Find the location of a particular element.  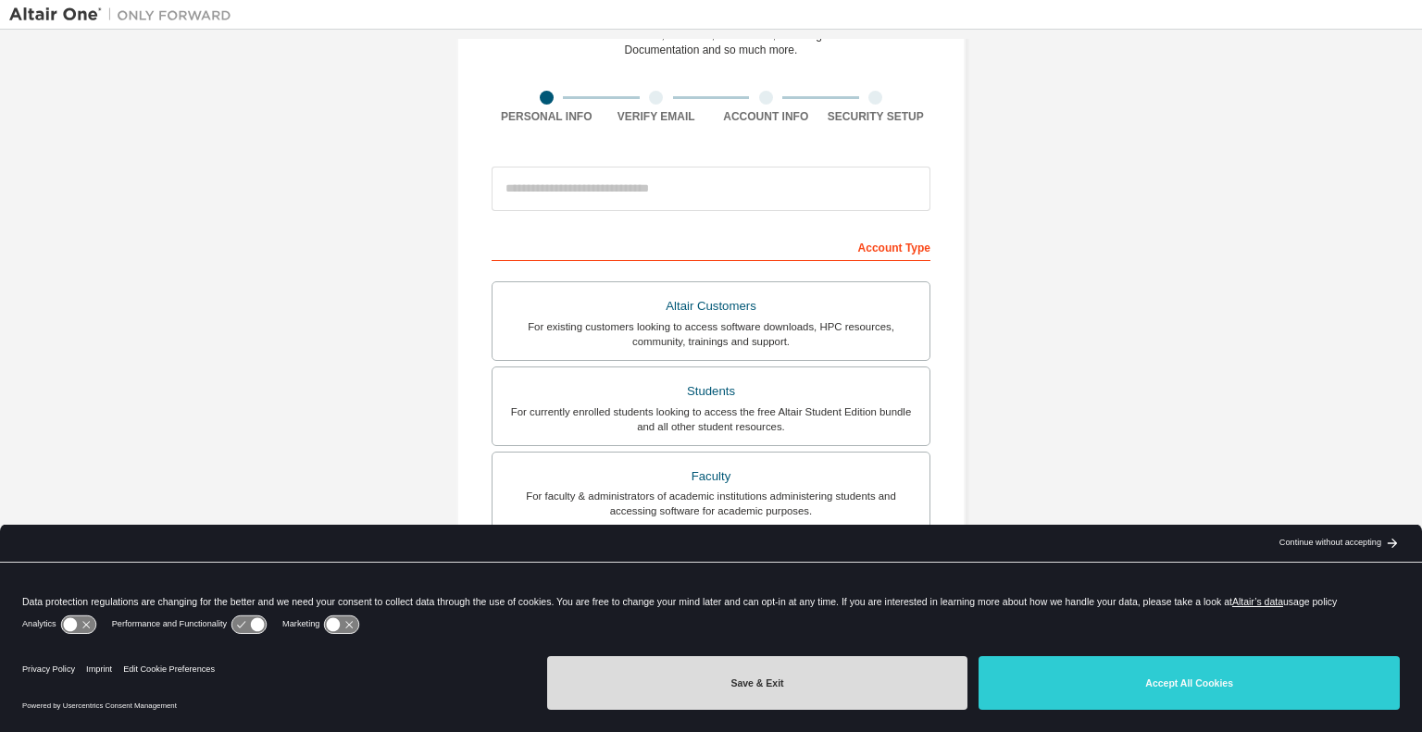

div: Account Info is located at coordinates (765, 117).